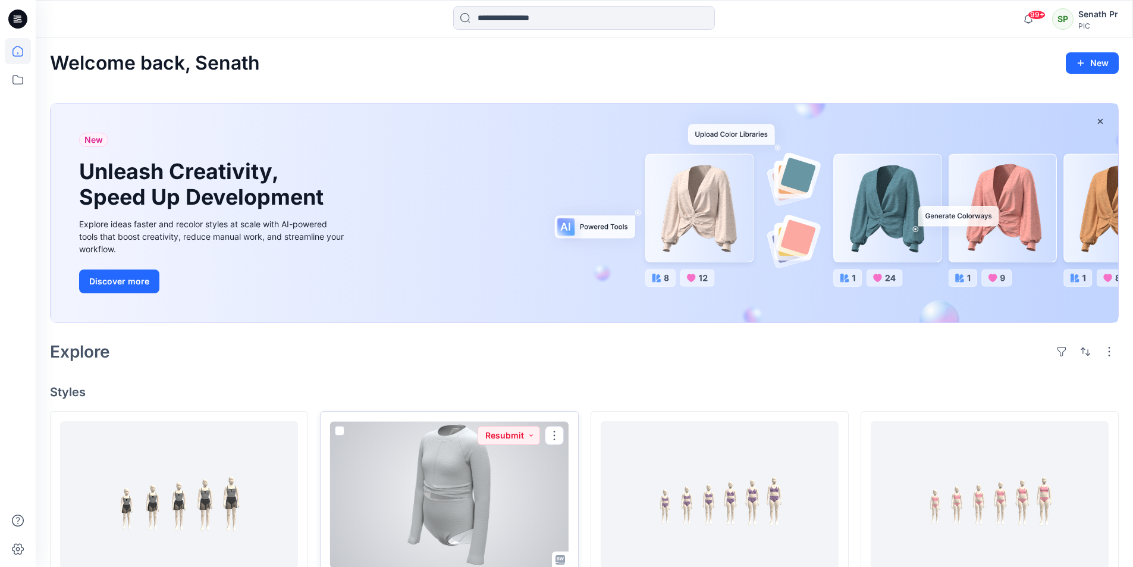 The image size is (1133, 567). Describe the element at coordinates (80, 352) in the screenshot. I see `h2: Explore` at that location.